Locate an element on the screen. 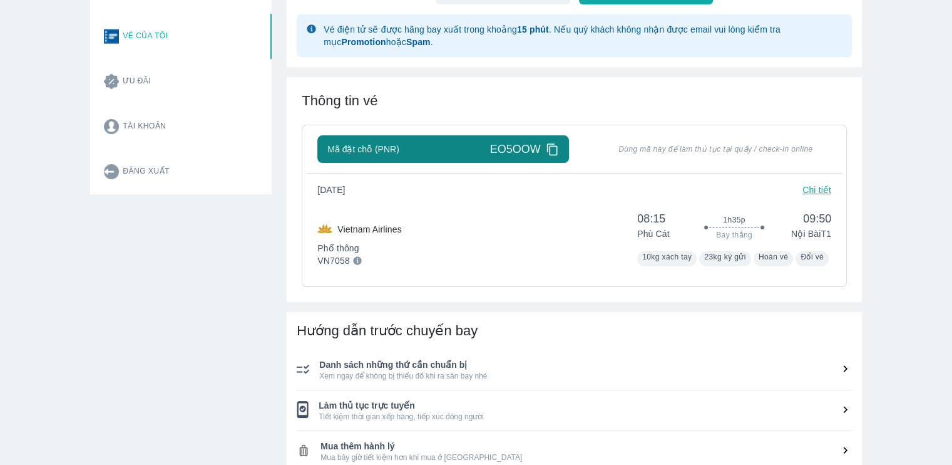  span: EO5OOW is located at coordinates (515, 149).